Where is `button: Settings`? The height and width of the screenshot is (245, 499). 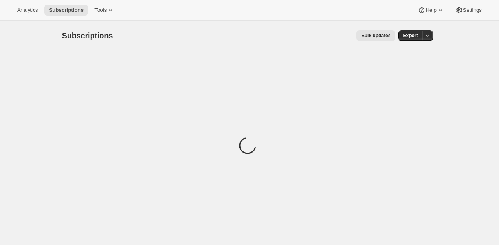 button: Settings is located at coordinates (469, 10).